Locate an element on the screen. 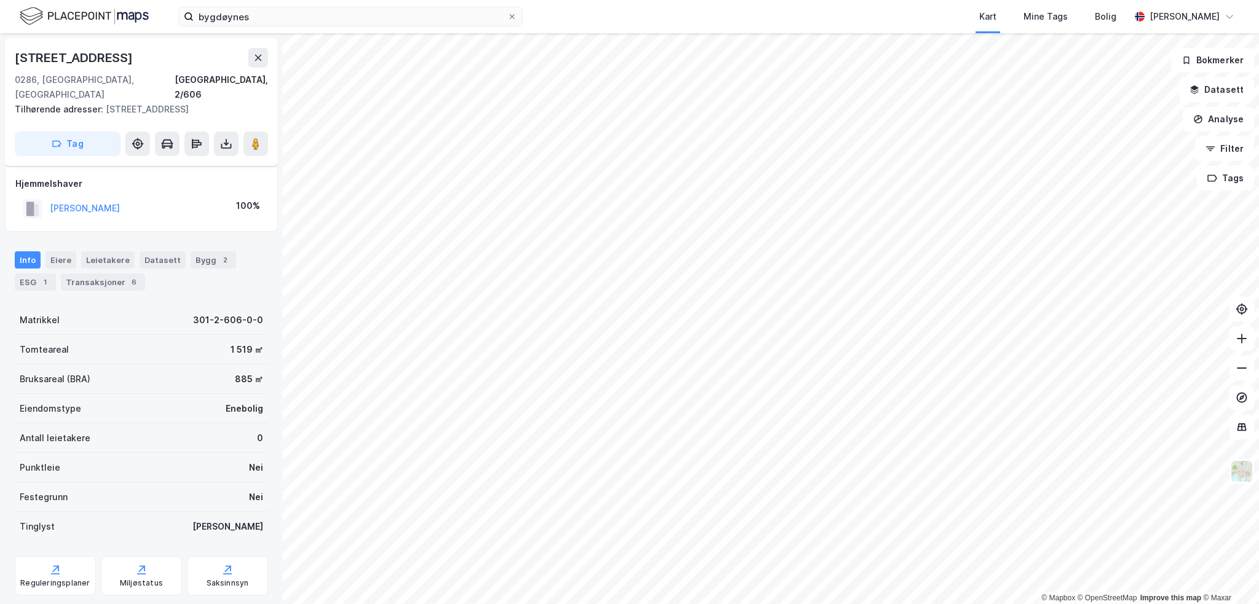 The image size is (1259, 604). div: Bygg is located at coordinates (213, 260).